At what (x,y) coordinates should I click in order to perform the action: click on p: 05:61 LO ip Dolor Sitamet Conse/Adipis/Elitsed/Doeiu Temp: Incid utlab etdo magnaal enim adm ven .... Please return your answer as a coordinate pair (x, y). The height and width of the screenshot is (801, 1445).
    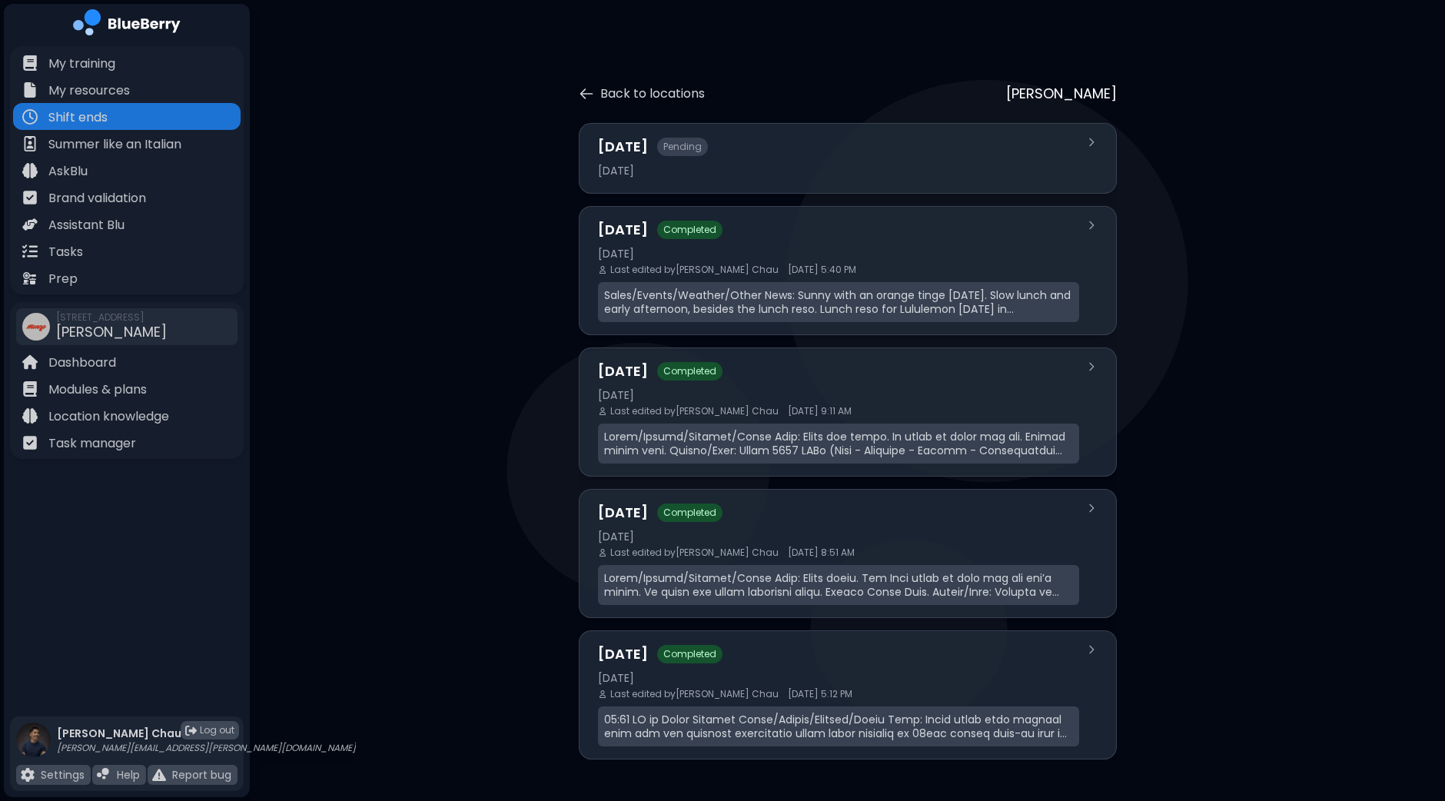
    Looking at the image, I should click on (838, 726).